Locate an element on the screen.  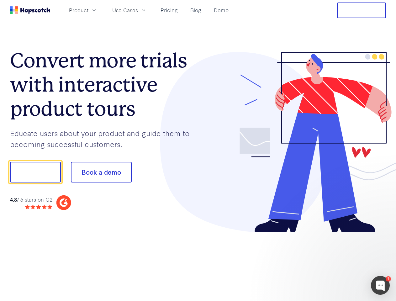
a: Book a demo is located at coordinates (101, 172).